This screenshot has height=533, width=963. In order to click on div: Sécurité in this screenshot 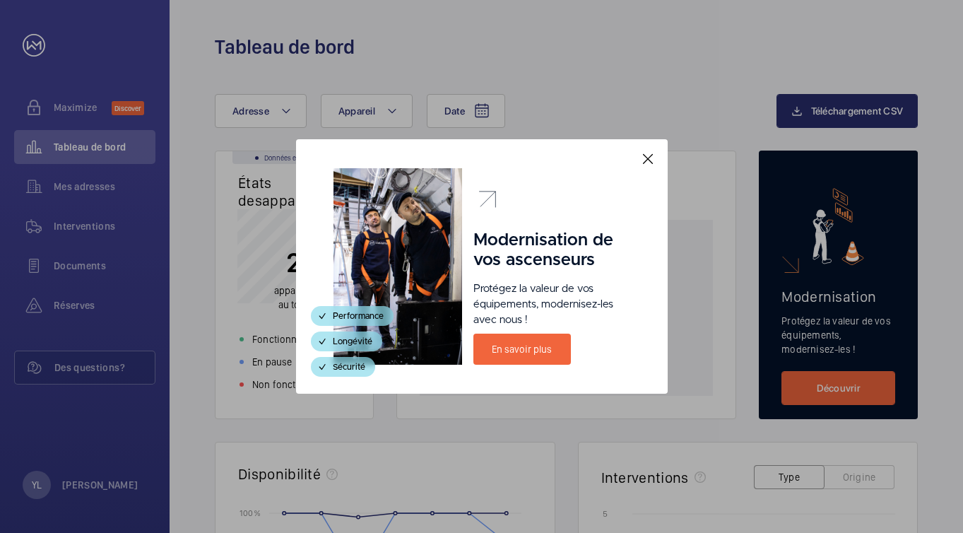, I will do `click(343, 367)`.